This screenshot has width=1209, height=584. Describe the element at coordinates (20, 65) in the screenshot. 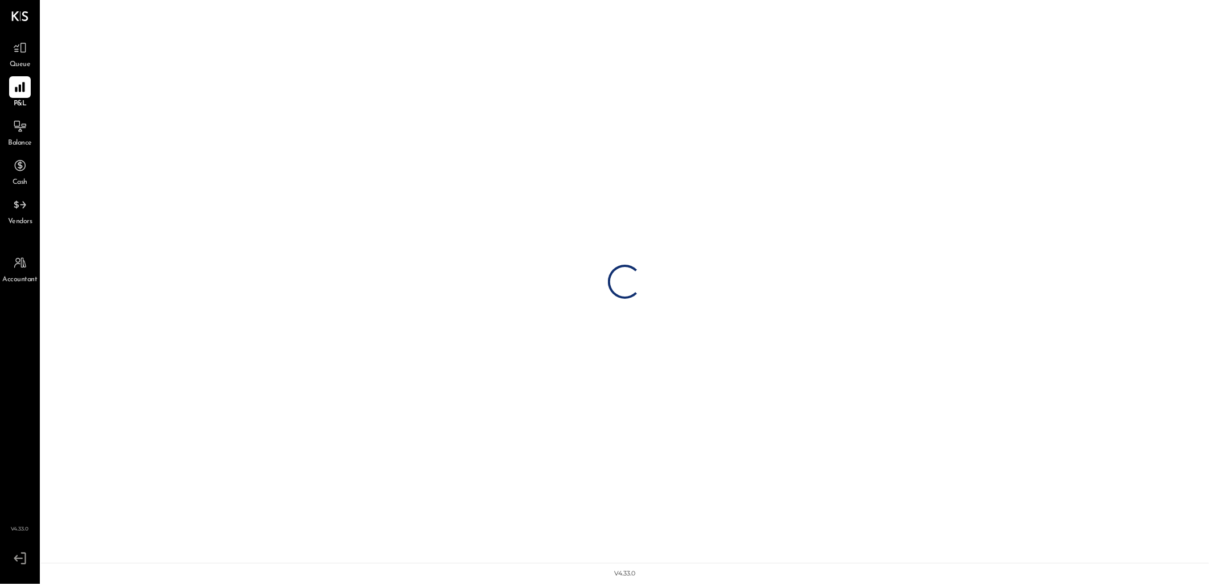

I see `span: Queue` at that location.